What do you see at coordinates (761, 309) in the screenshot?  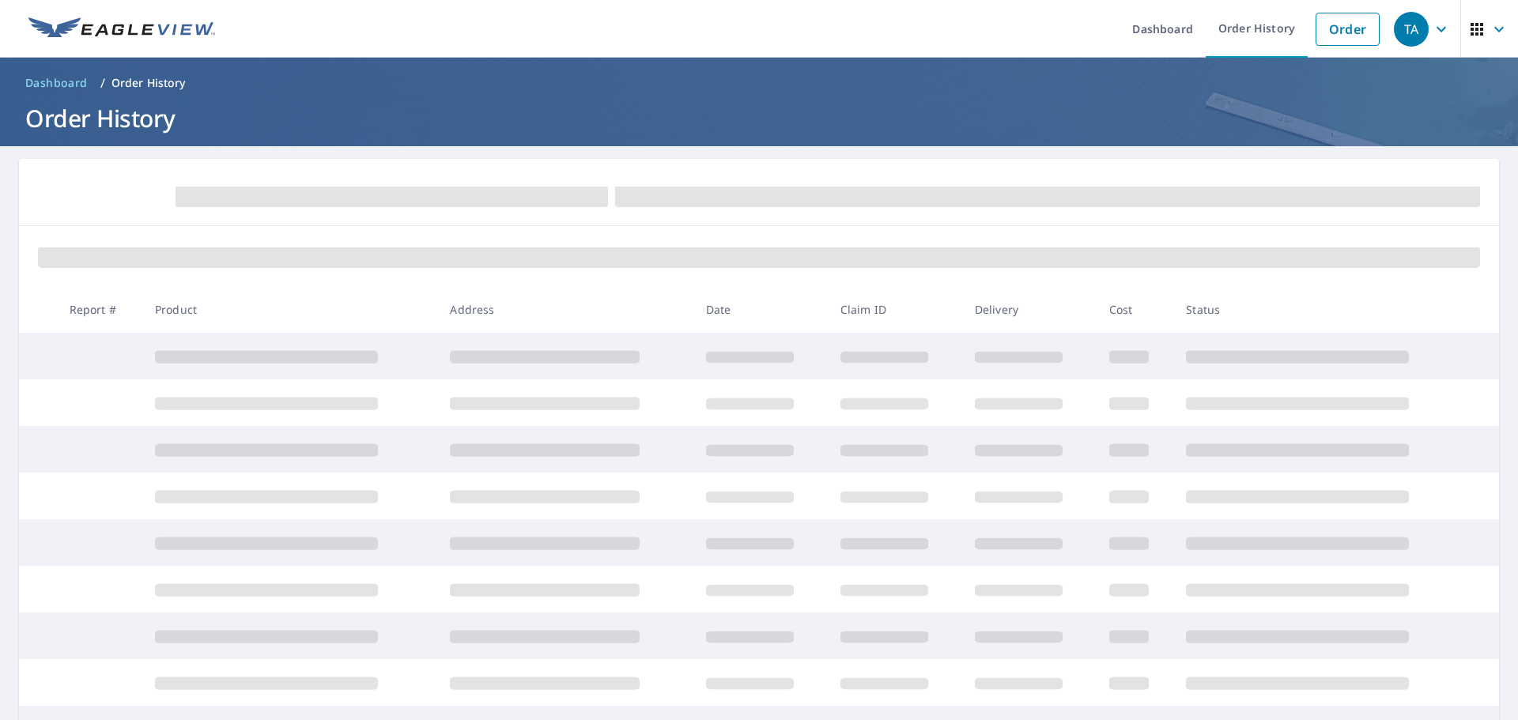 I see `th: Date` at bounding box center [761, 309].